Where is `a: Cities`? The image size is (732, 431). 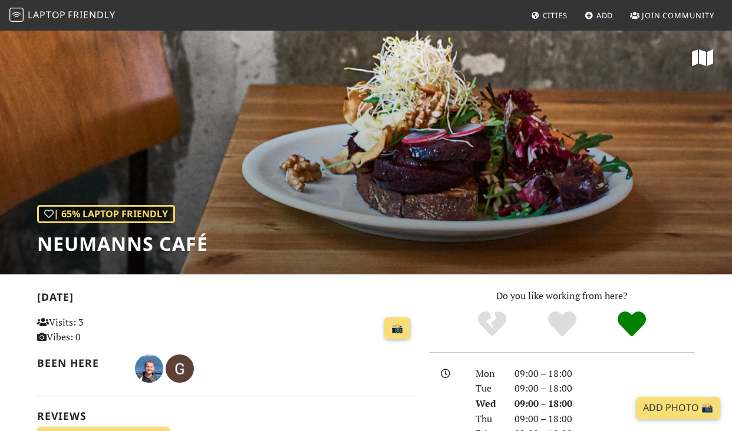
a: Cities is located at coordinates (549, 15).